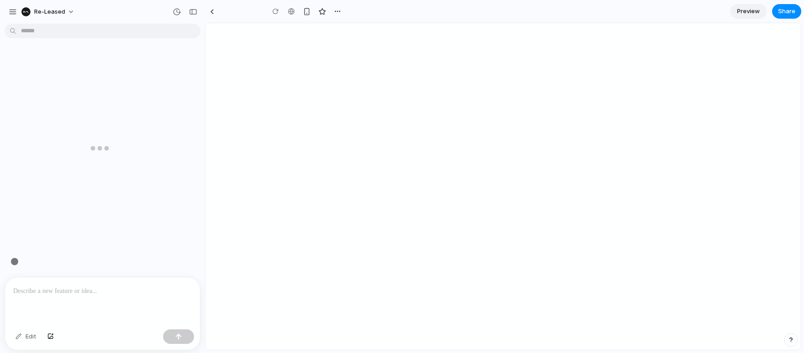  Describe the element at coordinates (748, 11) in the screenshot. I see `a: Preview` at that location.